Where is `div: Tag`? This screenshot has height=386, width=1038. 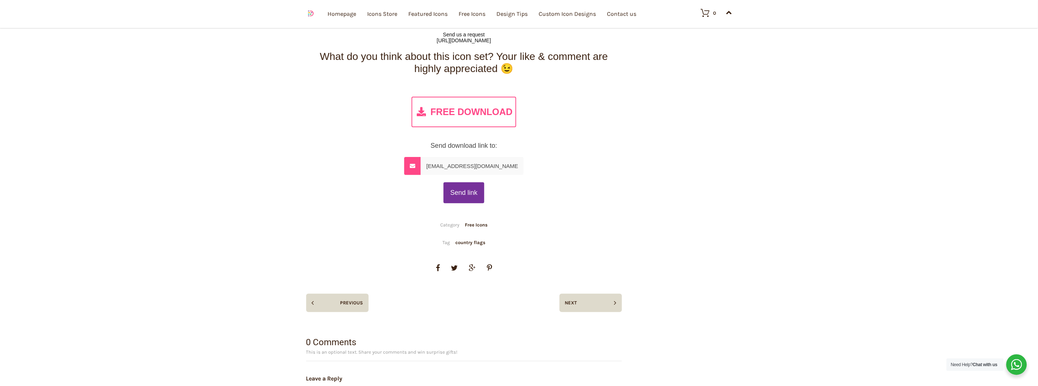
div: Tag is located at coordinates (464, 242).